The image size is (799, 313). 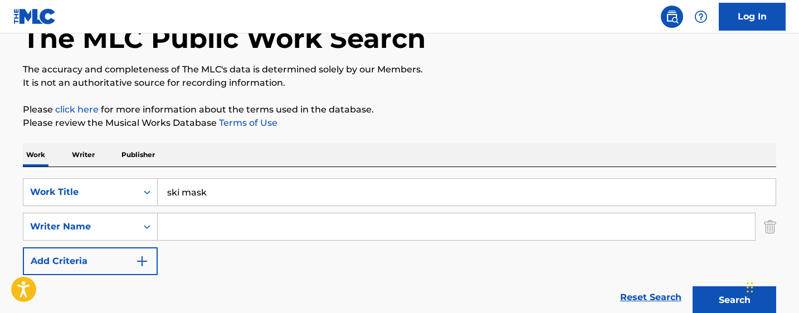 I want to click on p: Publisher, so click(x=138, y=155).